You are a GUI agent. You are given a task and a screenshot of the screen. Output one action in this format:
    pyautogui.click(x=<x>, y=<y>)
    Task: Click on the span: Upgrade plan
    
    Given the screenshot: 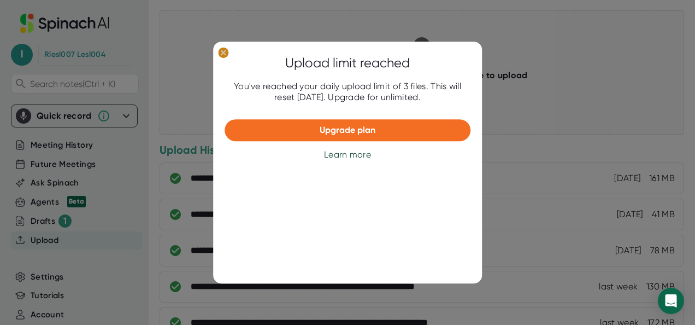 What is the action you would take?
    pyautogui.click(x=348, y=129)
    